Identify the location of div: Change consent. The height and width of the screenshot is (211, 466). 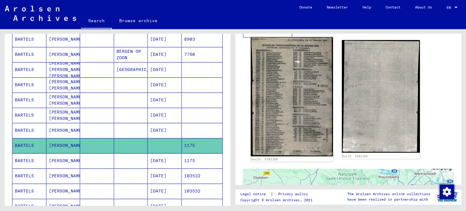
(447, 192).